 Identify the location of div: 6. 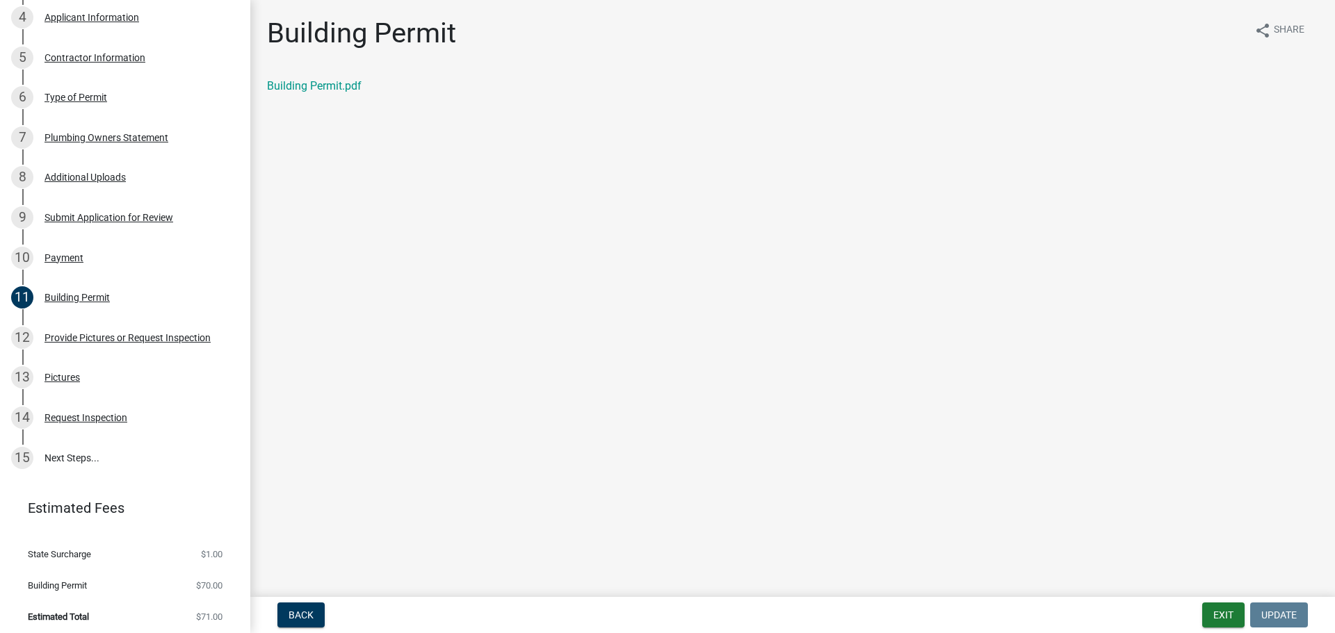
(22, 97).